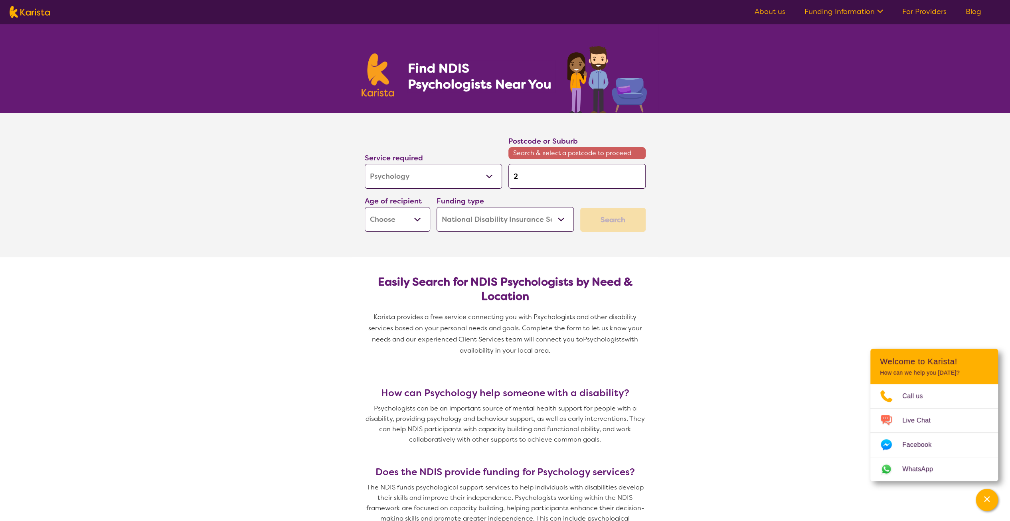 Image resolution: width=1010 pixels, height=521 pixels. What do you see at coordinates (843, 12) in the screenshot?
I see `a: Funding Information` at bounding box center [843, 12].